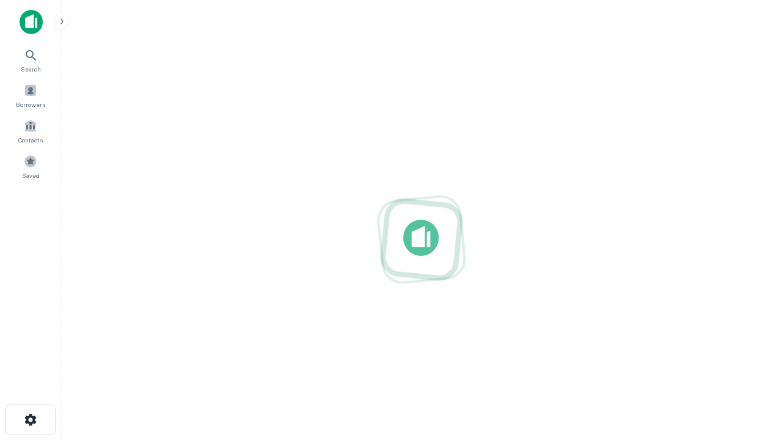  Describe the element at coordinates (31, 60) in the screenshot. I see `a: Search` at that location.